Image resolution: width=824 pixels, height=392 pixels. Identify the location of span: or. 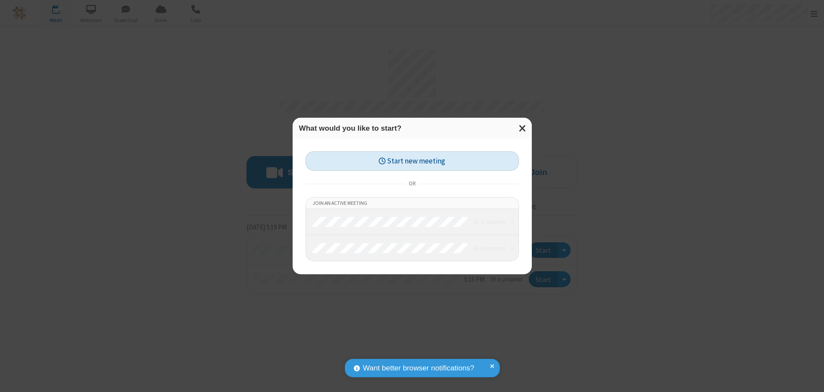
(412, 184).